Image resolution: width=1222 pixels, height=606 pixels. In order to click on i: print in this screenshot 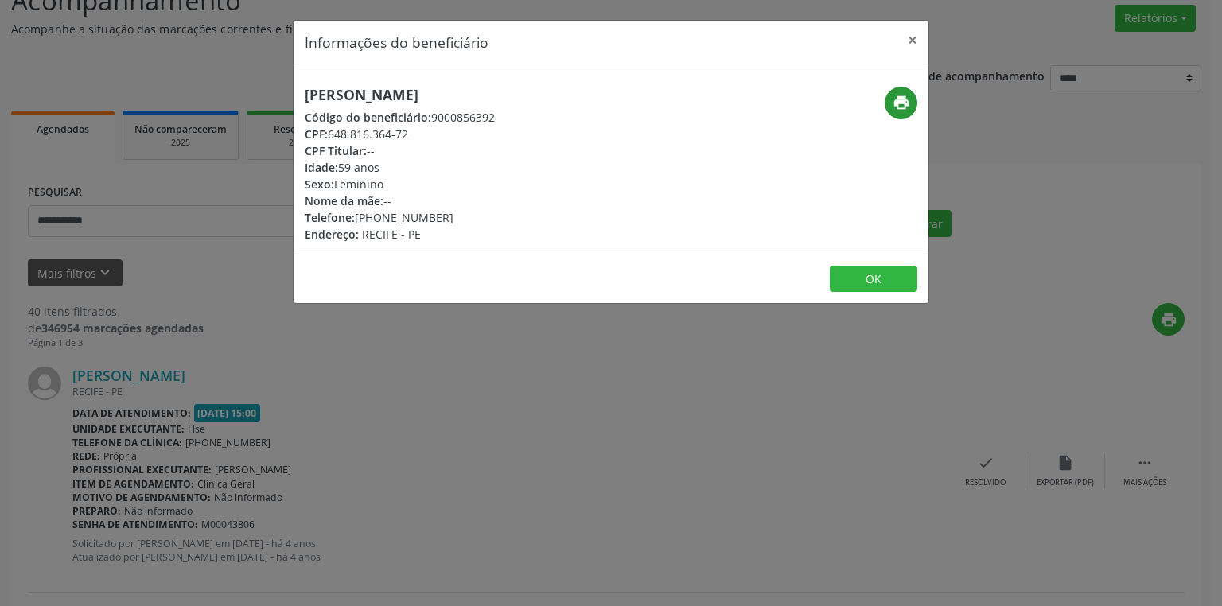, I will do `click(902, 103)`.